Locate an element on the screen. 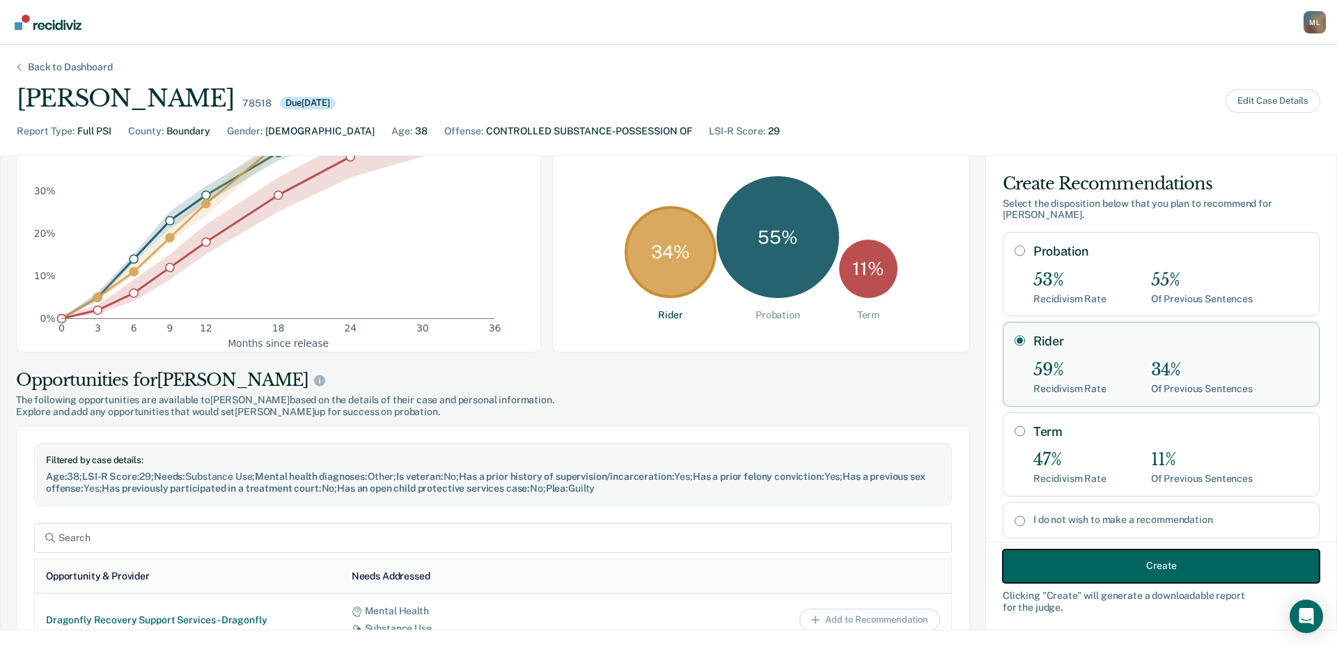 Image resolution: width=1337 pixels, height=647 pixels. g: dot is located at coordinates (279, 193).